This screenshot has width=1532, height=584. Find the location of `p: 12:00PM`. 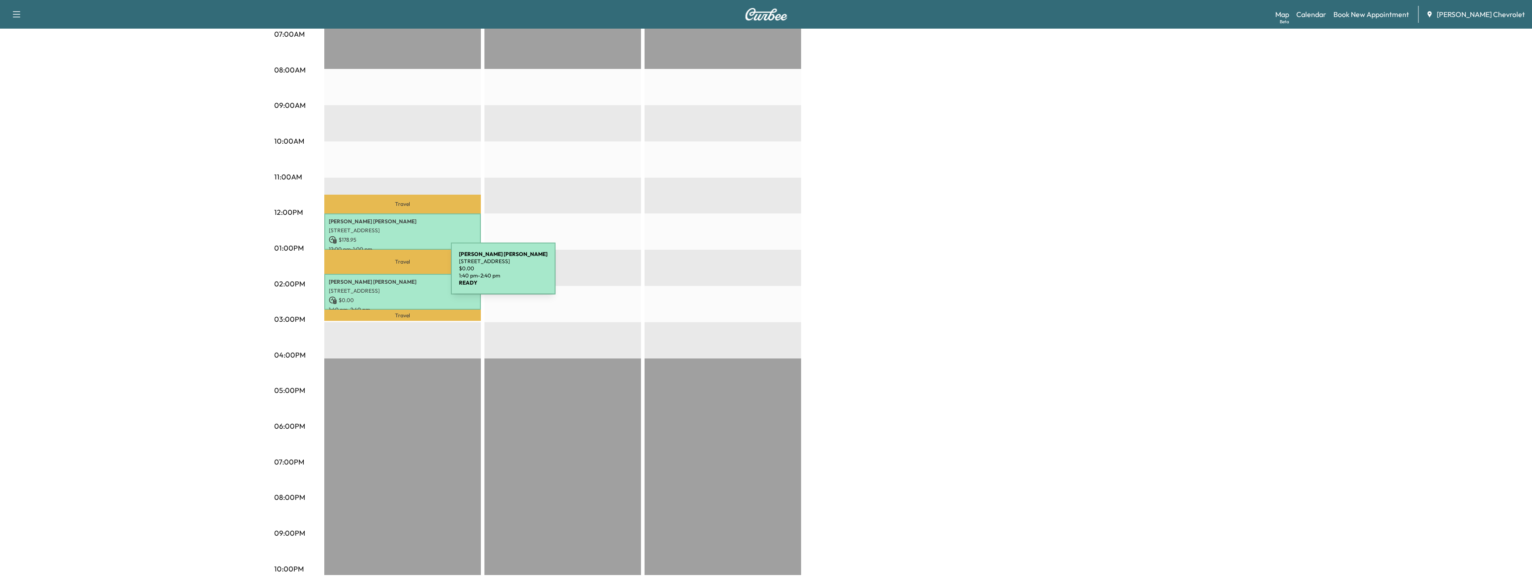

p: 12:00PM is located at coordinates (288, 212).